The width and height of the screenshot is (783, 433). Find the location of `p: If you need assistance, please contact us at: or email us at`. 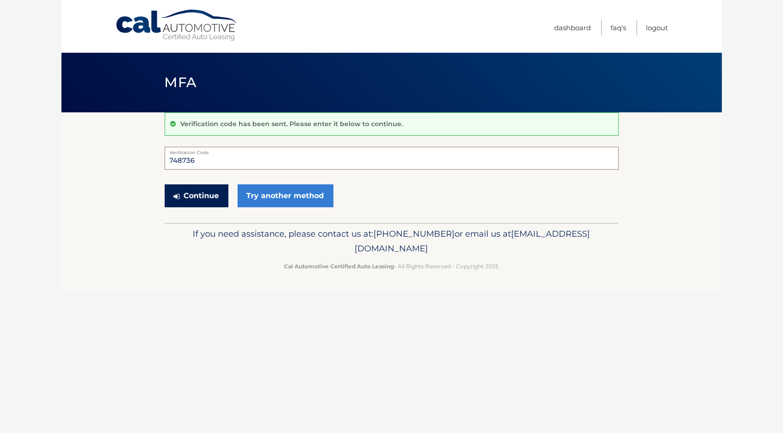

p: If you need assistance, please contact us at: or email us at is located at coordinates (392, 241).